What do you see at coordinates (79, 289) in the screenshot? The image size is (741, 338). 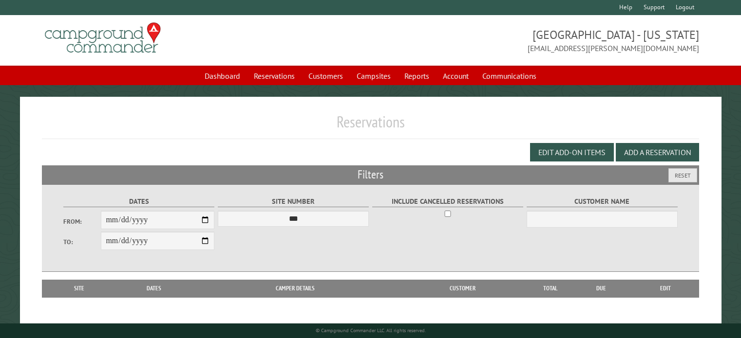 I see `th: Site` at bounding box center [79, 289].